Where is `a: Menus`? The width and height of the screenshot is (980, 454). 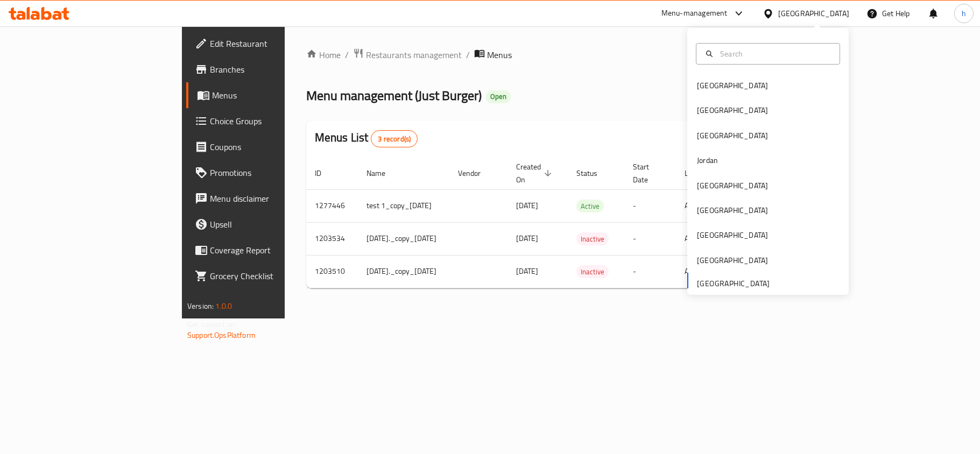
a: Menus is located at coordinates (266, 95).